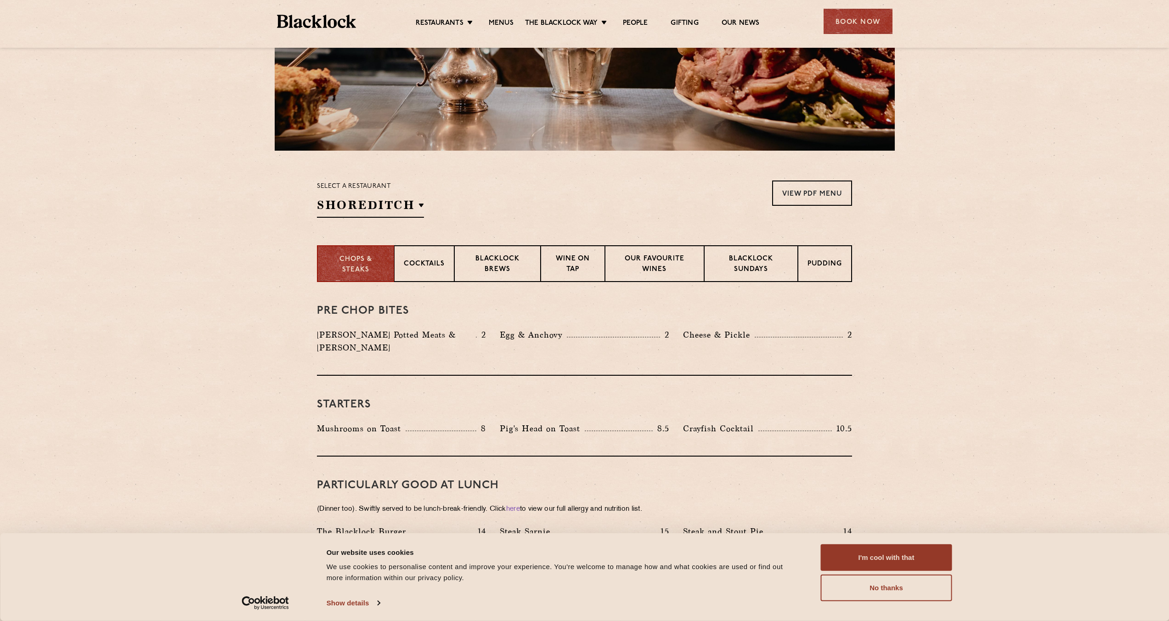  What do you see at coordinates (719, 335) in the screenshot?
I see `p: Cheese & Pickle` at bounding box center [719, 335].